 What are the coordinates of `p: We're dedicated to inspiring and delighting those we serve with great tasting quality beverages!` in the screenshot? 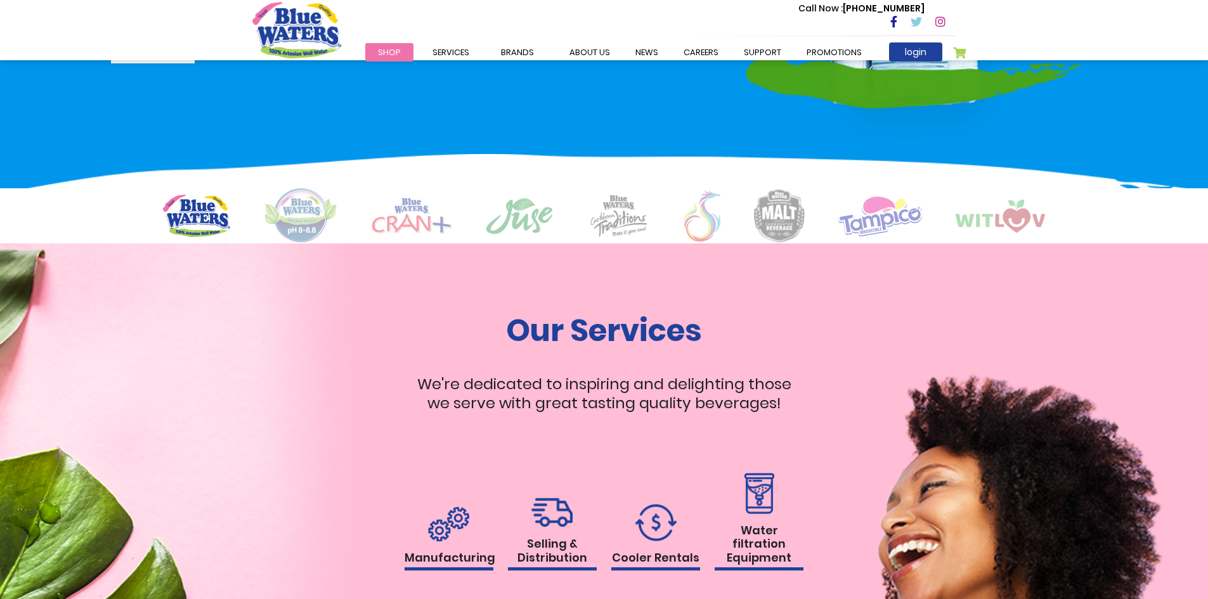 It's located at (604, 394).